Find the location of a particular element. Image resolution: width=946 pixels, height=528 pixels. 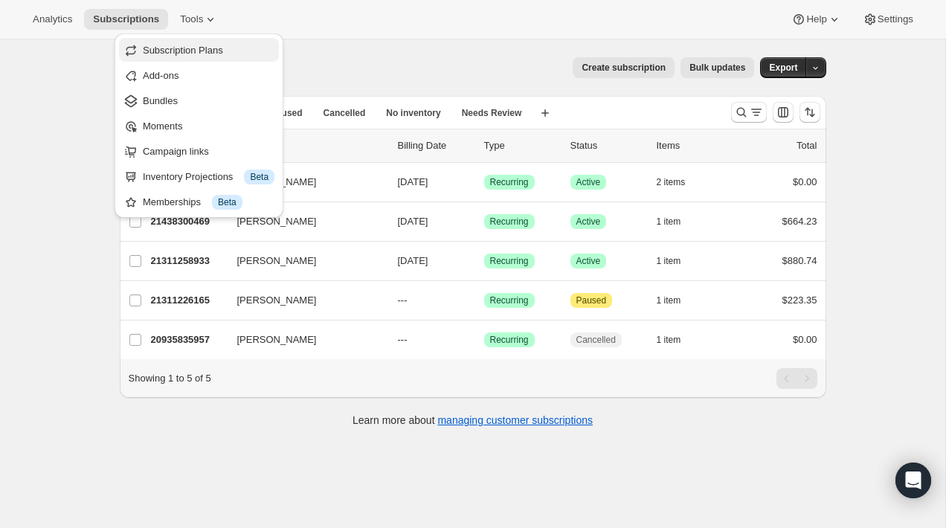

div: Type is located at coordinates (521, 146).